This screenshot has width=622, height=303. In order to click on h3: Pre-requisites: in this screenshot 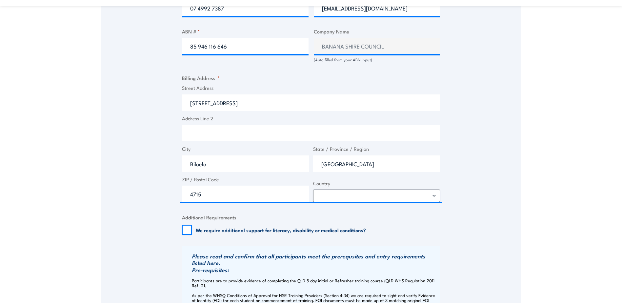, I will do `click(315, 270)`.